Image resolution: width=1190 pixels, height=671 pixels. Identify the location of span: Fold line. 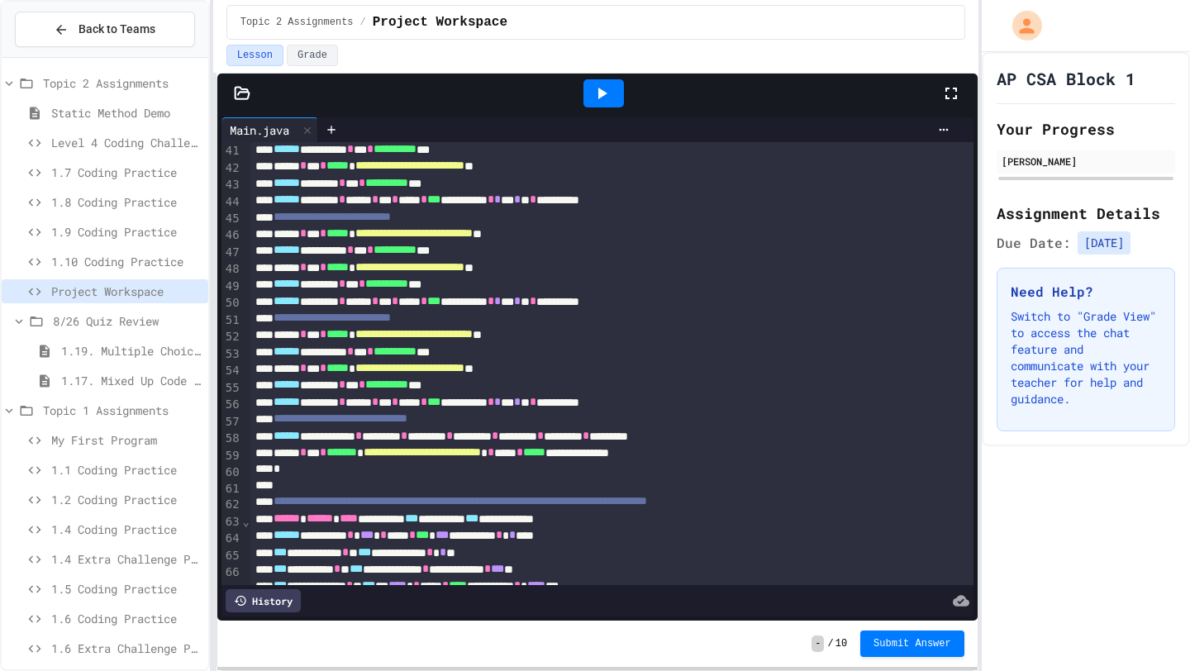
(246, 521).